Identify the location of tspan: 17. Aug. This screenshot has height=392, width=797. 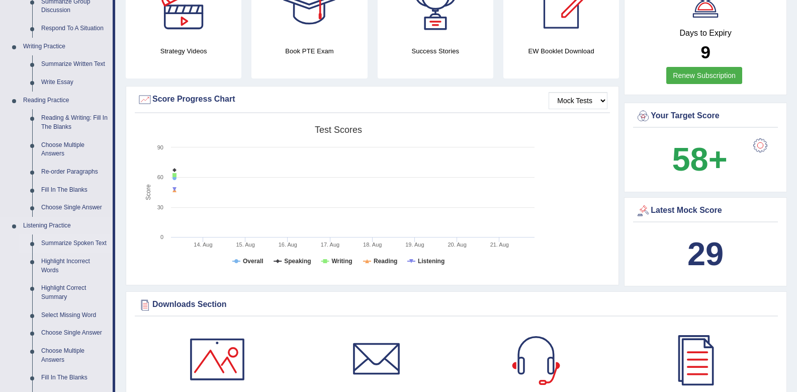
(330, 244).